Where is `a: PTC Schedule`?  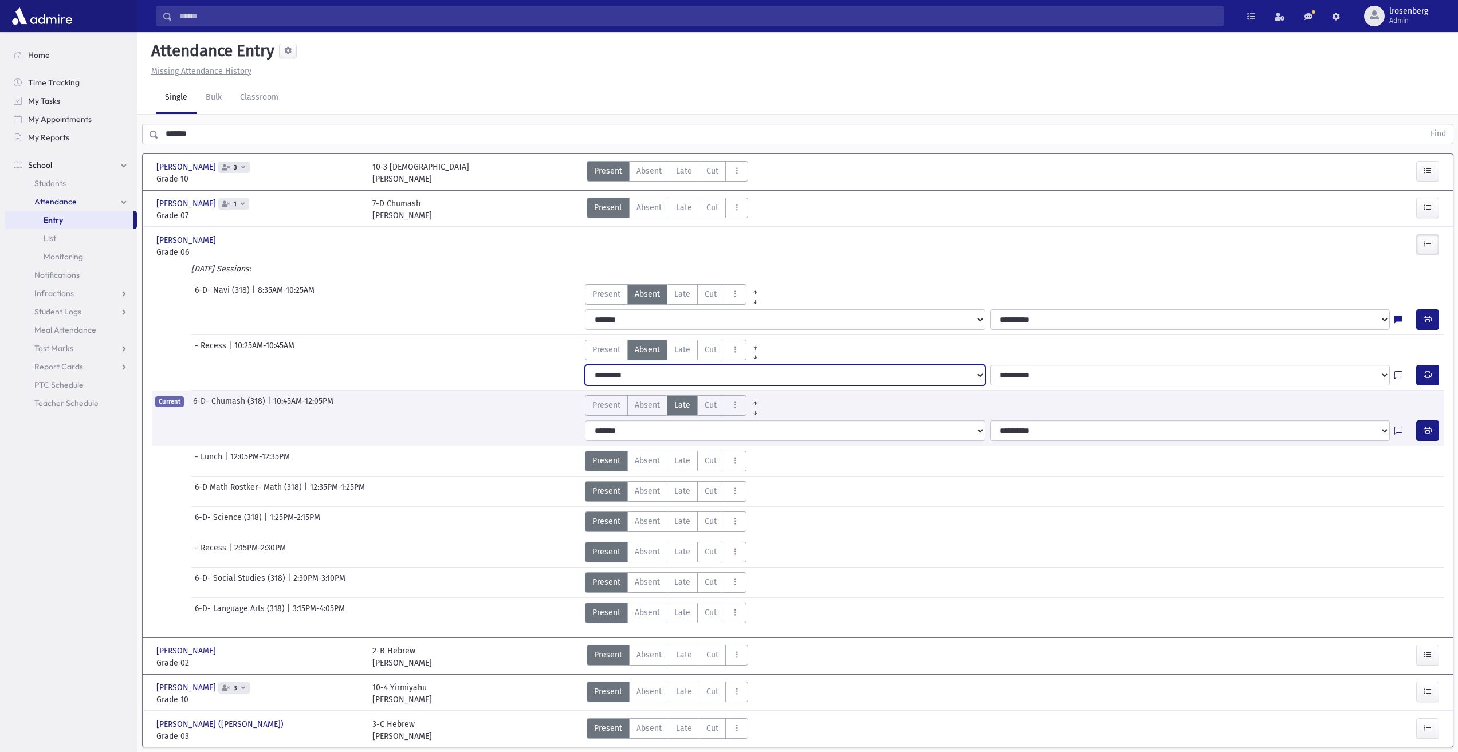
a: PTC Schedule is located at coordinates (70, 385).